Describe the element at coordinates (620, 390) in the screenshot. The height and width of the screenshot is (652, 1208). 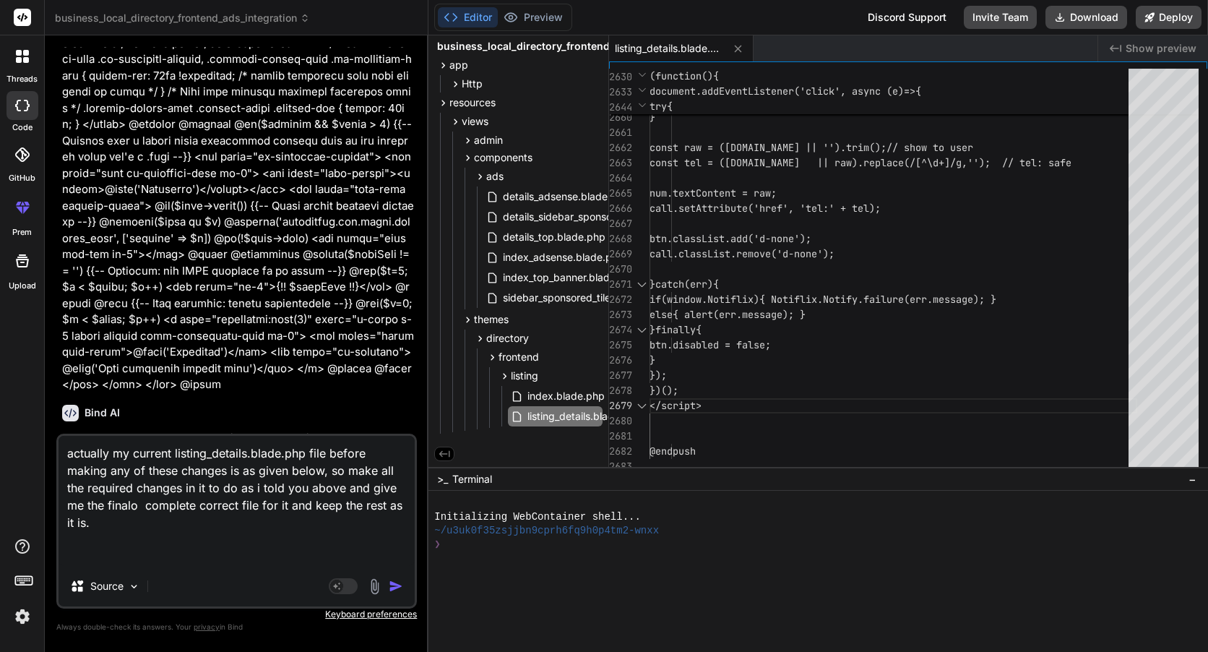
I see `div: 2678` at that location.